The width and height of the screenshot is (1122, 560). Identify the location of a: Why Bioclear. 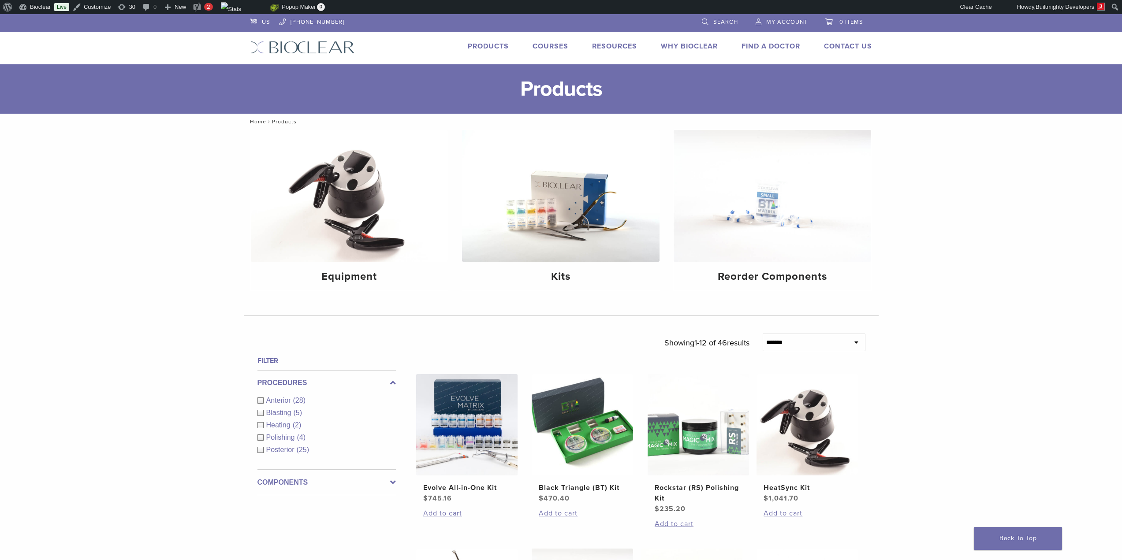
(689, 46).